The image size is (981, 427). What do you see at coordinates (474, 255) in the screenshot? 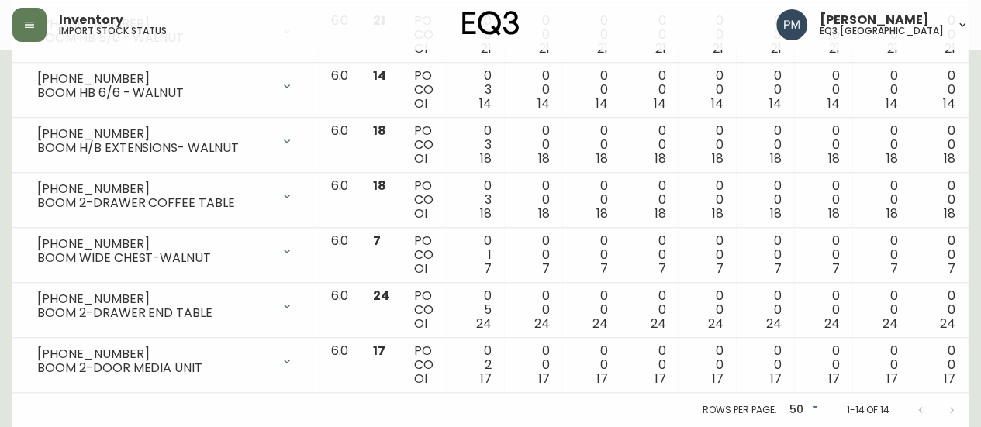
I see `div: 0 1` at bounding box center [474, 255].